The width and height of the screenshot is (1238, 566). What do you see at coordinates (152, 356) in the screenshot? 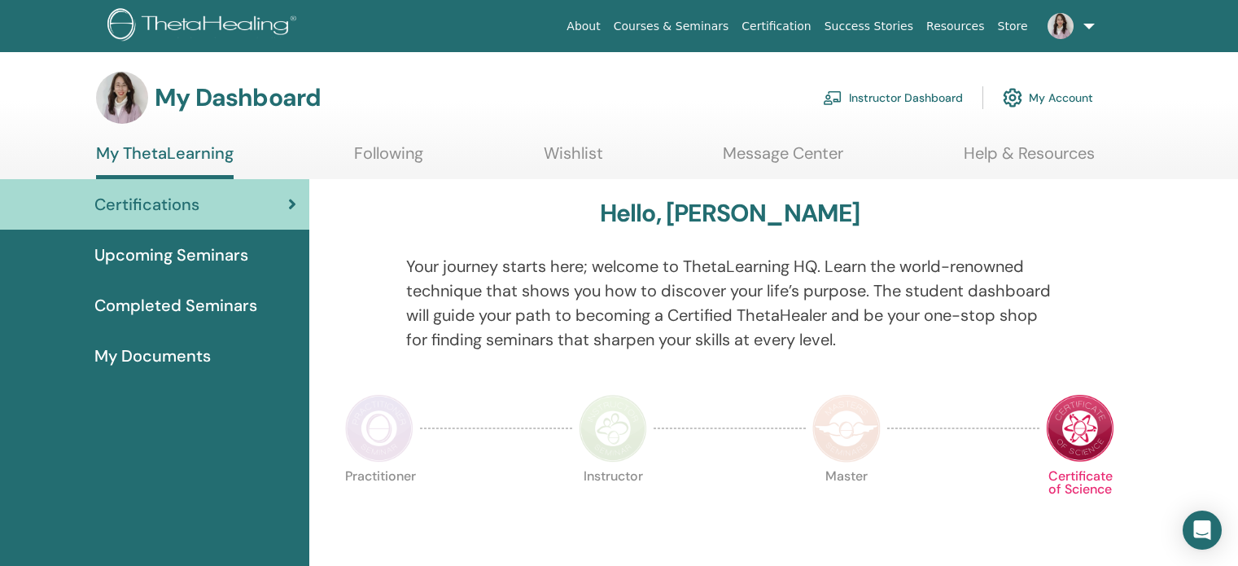
I see `span: My Documents` at bounding box center [152, 356].